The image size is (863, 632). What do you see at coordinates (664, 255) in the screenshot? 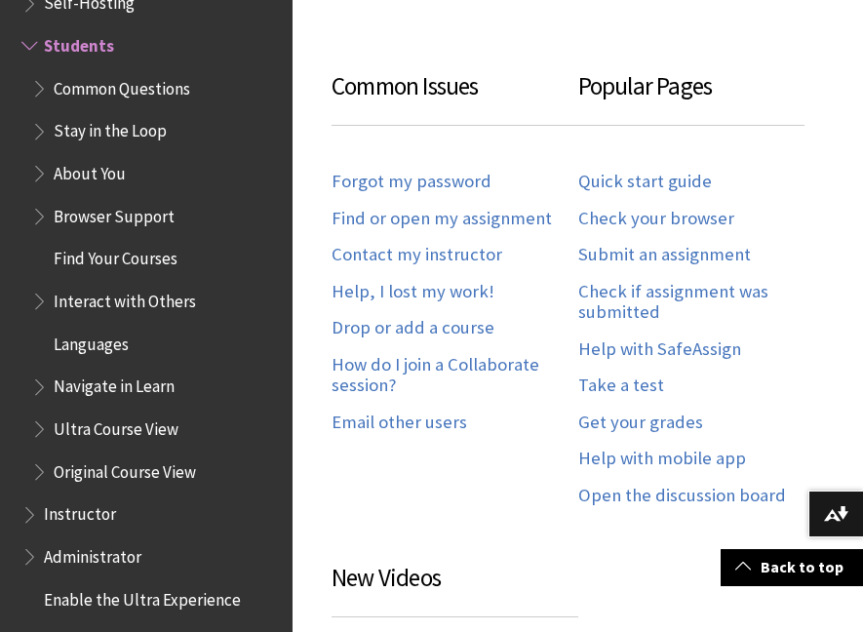
I see `a: Submit an assignment` at bounding box center [664, 255].